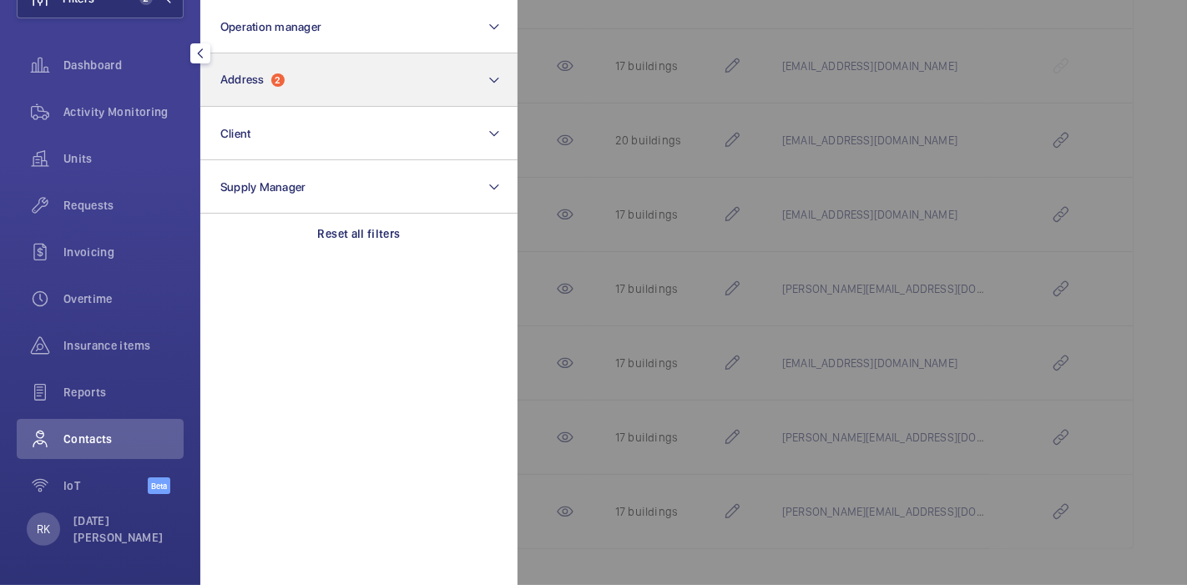  Describe the element at coordinates (124, 346) in the screenshot. I see `span: Insurance items` at that location.